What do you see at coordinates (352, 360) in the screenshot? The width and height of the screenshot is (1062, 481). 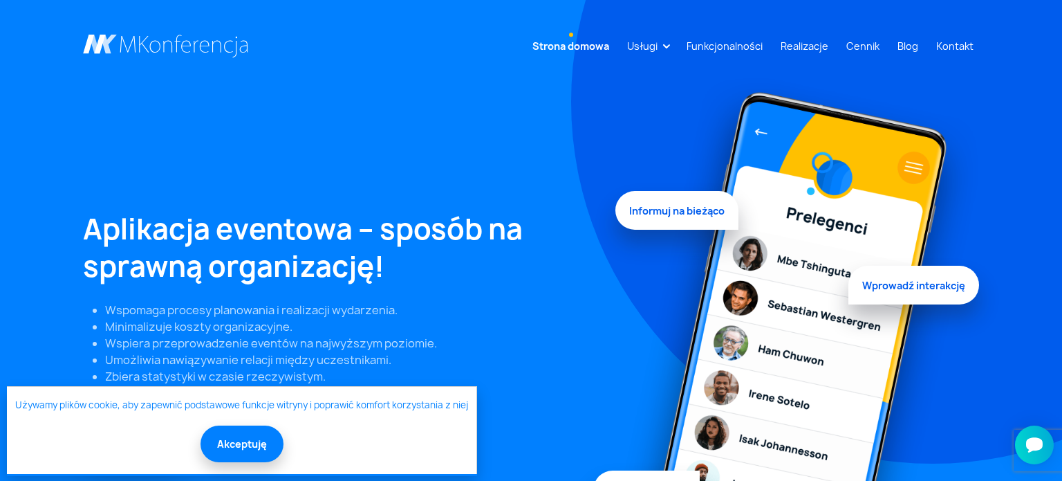 I see `li: Umożliwia nawiązywanie relacji między uczestnikami.` at bounding box center [352, 360].